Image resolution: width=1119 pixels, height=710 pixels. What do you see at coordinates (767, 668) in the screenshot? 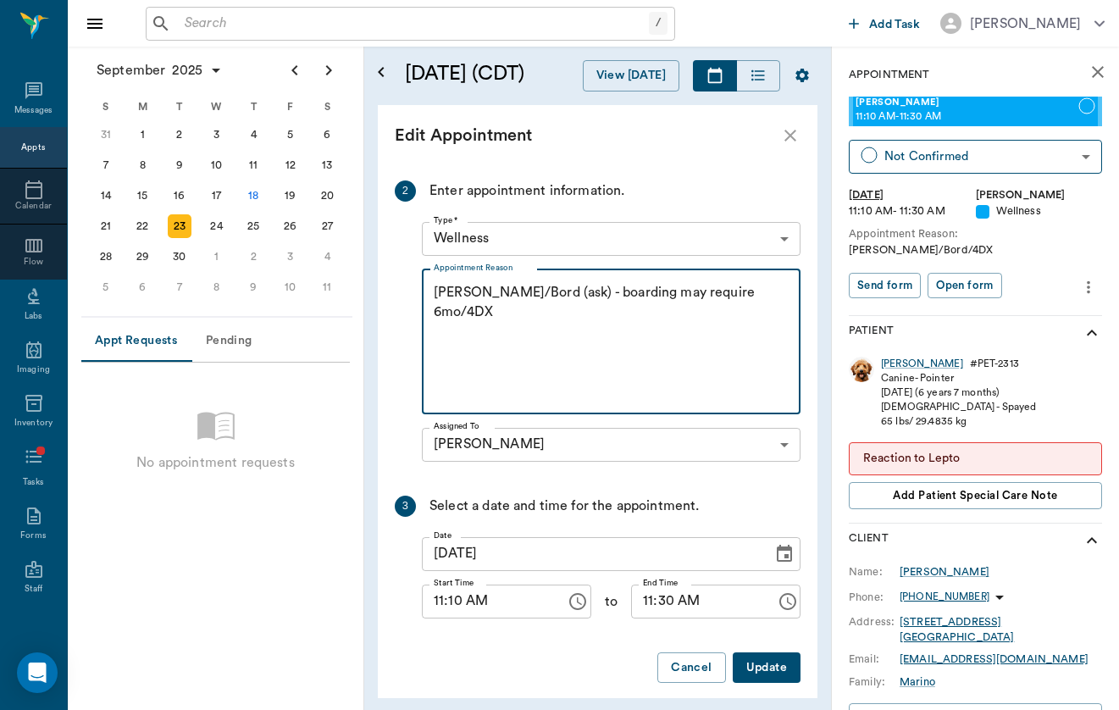
I see `button: Update` at bounding box center [767, 668].